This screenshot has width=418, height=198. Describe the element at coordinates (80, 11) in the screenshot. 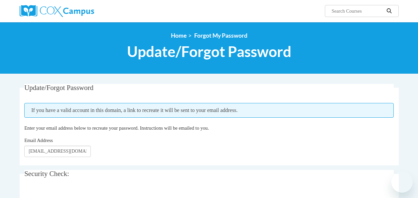

I see `a: Cox Campus` at that location.